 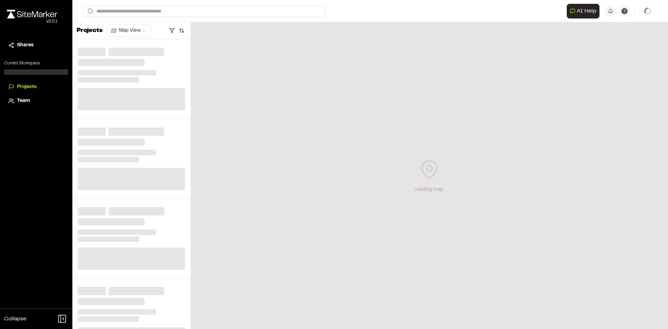 What do you see at coordinates (36, 101) in the screenshot?
I see `a: Team` at bounding box center [36, 101].